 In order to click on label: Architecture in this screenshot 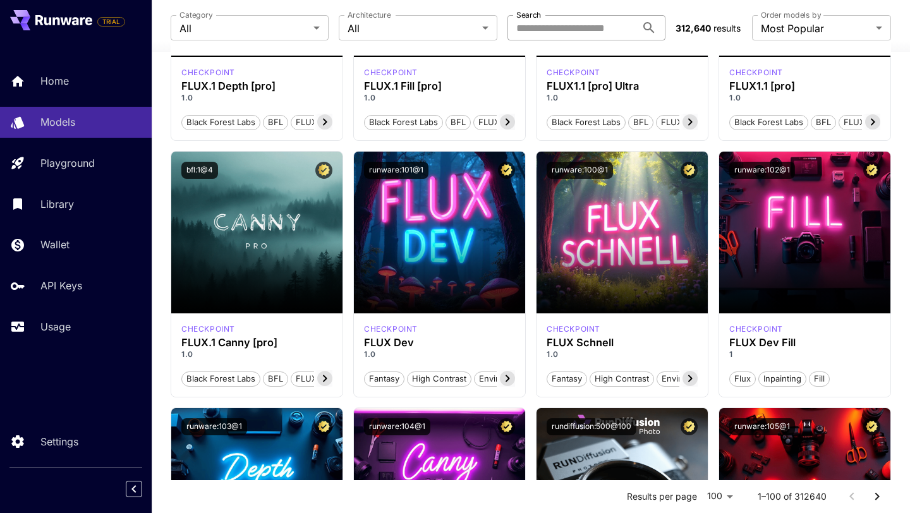, I will do `click(369, 15)`.